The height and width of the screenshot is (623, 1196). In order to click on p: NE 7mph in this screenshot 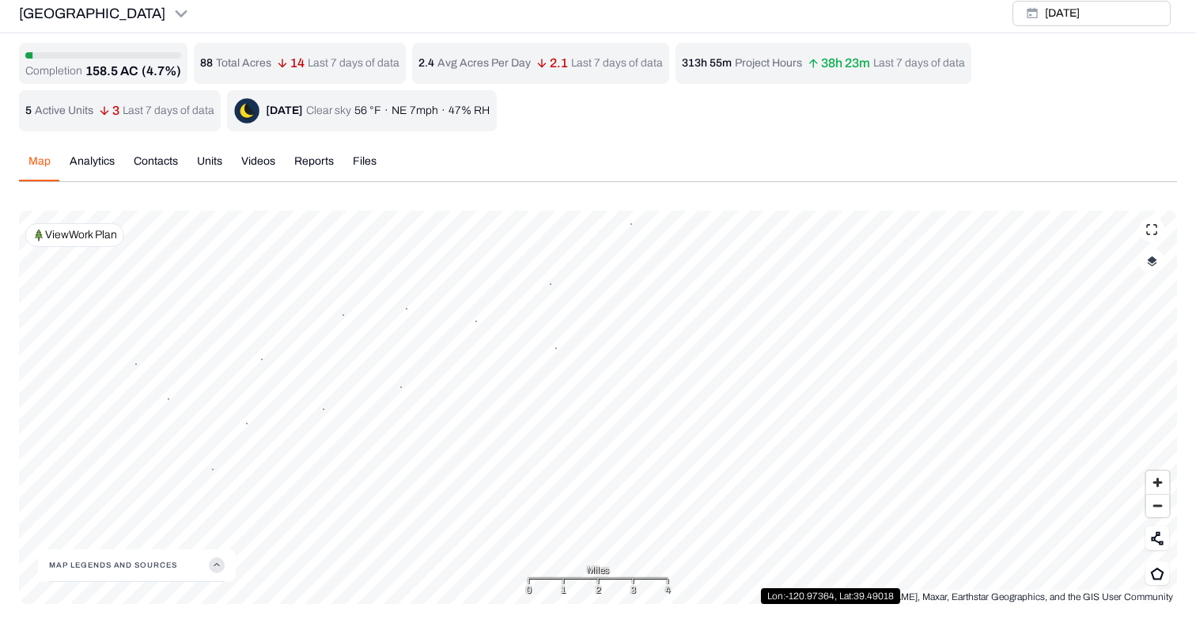, I will do `click(415, 111)`.